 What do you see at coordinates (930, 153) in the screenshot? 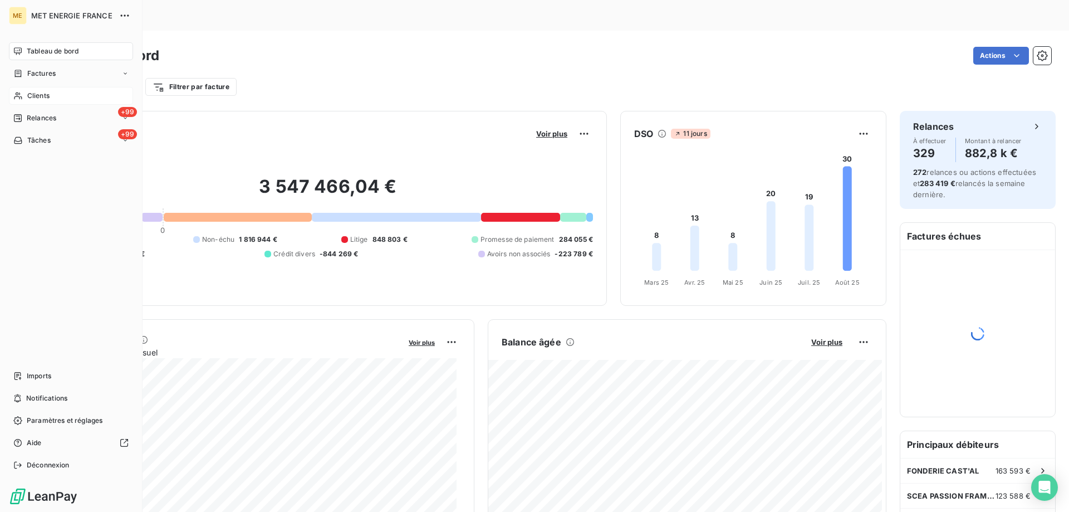
I see `h4: 329` at bounding box center [930, 153].